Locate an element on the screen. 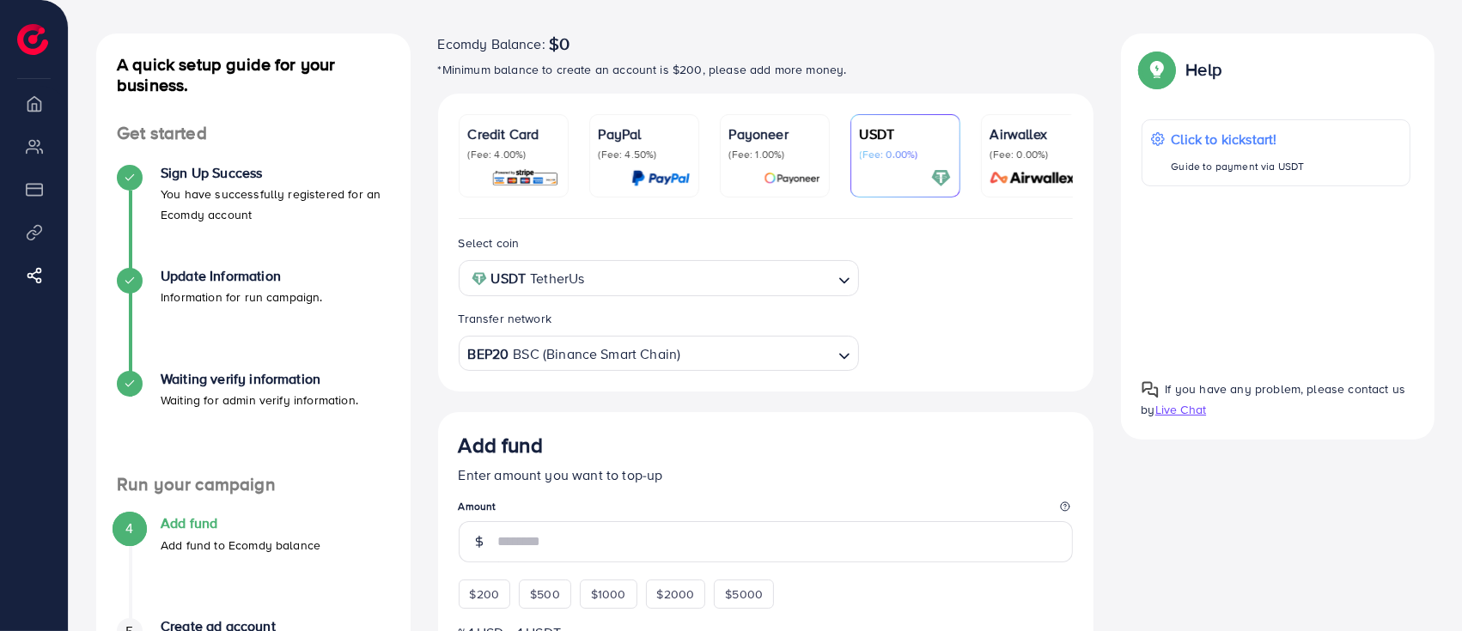 Image resolution: width=1462 pixels, height=631 pixels. h4: Update Information is located at coordinates (241, 276).